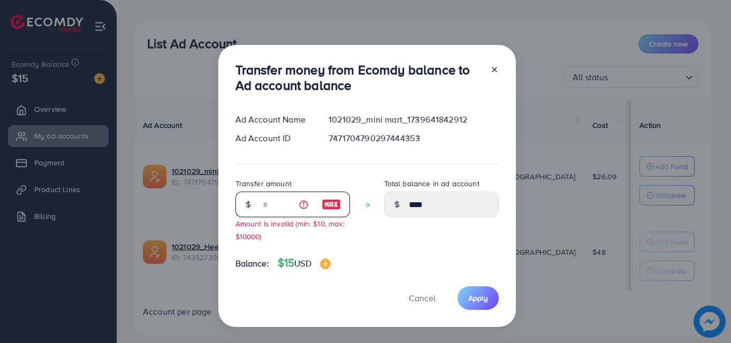  Describe the element at coordinates (478, 297) in the screenshot. I see `button: Apply` at that location.